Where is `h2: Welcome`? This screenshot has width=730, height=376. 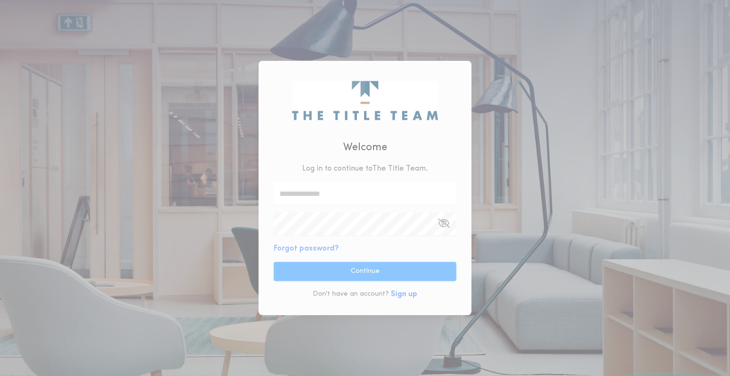
h2: Welcome is located at coordinates (365, 147).